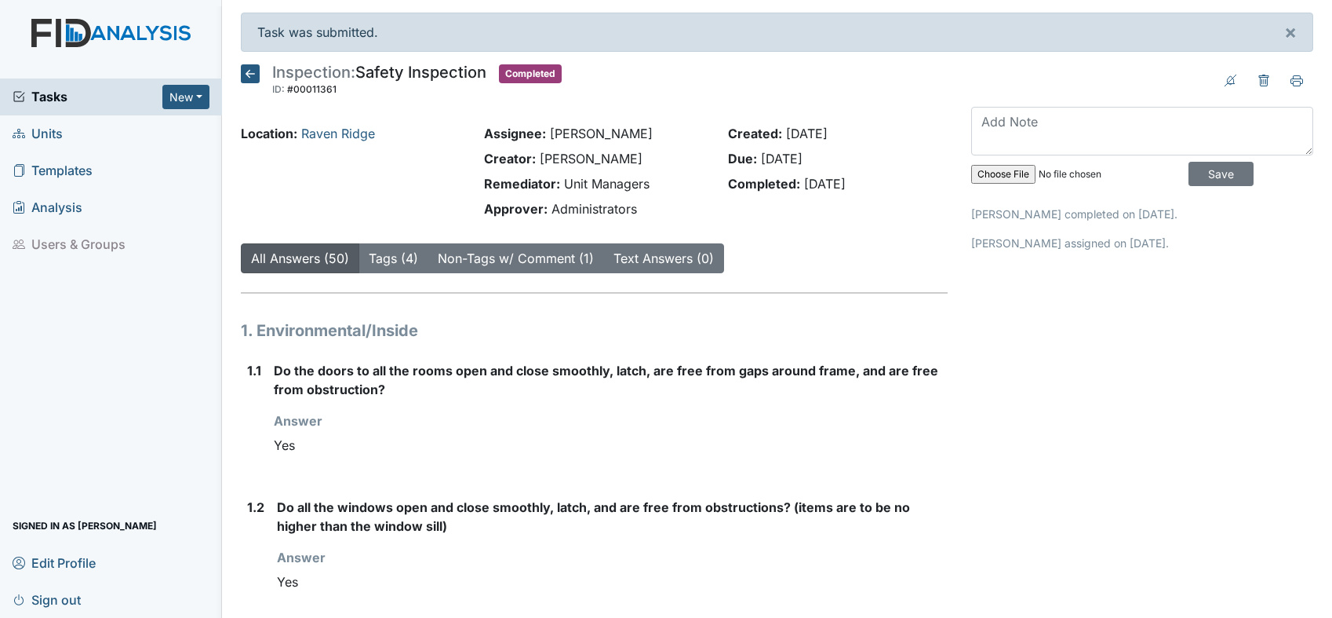 The image size is (1332, 618). Describe the element at coordinates (594, 209) in the screenshot. I see `span: Administrators` at that location.